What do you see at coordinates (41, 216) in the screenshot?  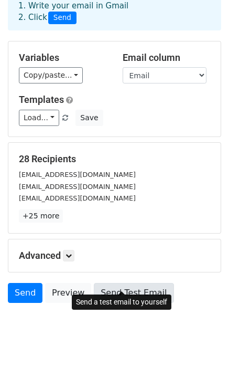 I see `a: +25 more` at bounding box center [41, 216].